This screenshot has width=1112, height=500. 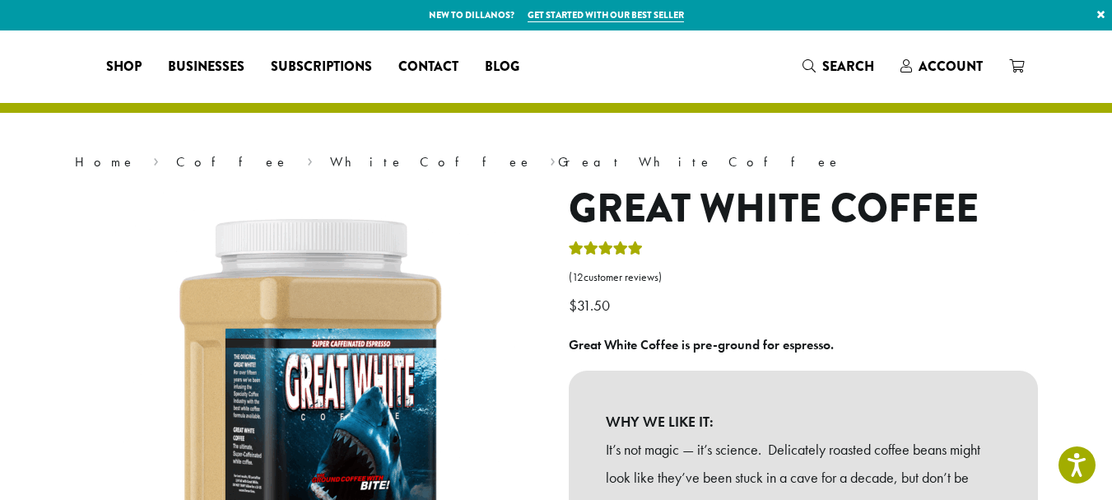 I want to click on span: Subscriptions, so click(x=321, y=67).